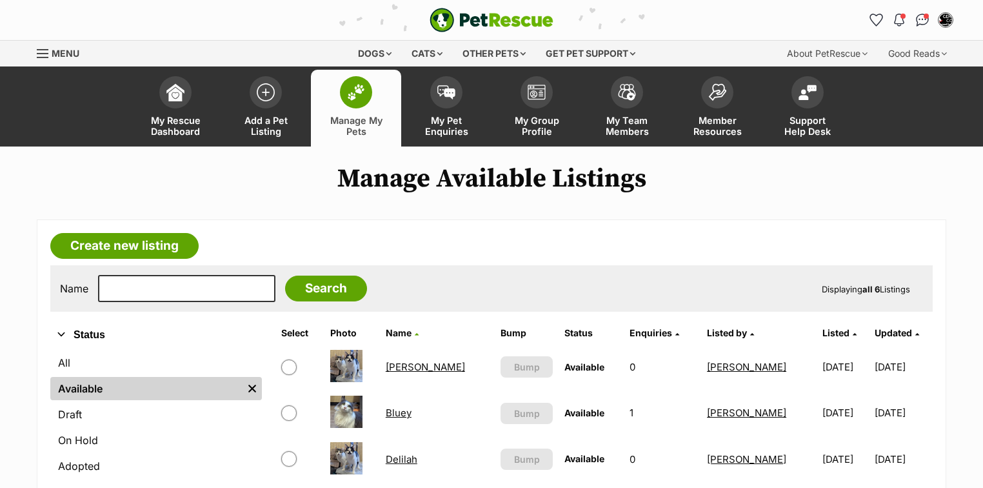 This screenshot has height=488, width=983. What do you see at coordinates (627, 108) in the screenshot?
I see `a: My Team Members` at bounding box center [627, 108].